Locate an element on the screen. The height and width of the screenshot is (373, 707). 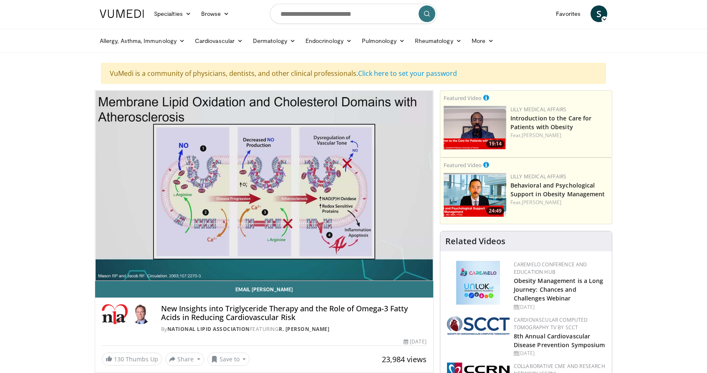
a: More is located at coordinates (482, 41).